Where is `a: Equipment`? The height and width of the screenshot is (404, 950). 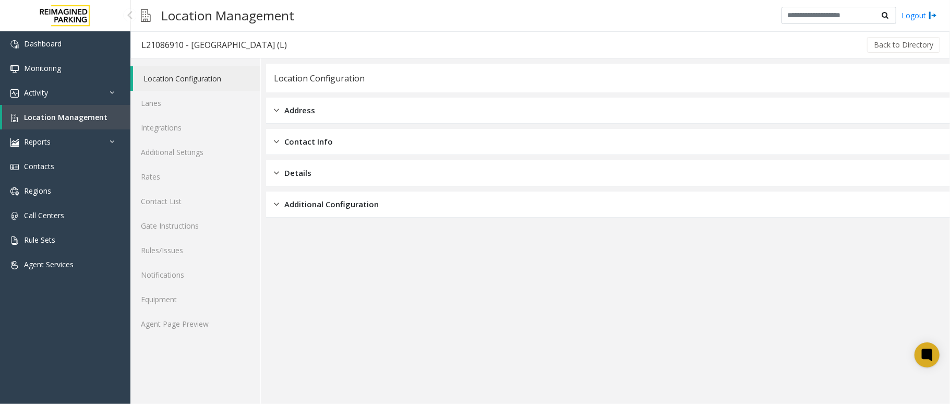
a: Equipment is located at coordinates (195, 299).